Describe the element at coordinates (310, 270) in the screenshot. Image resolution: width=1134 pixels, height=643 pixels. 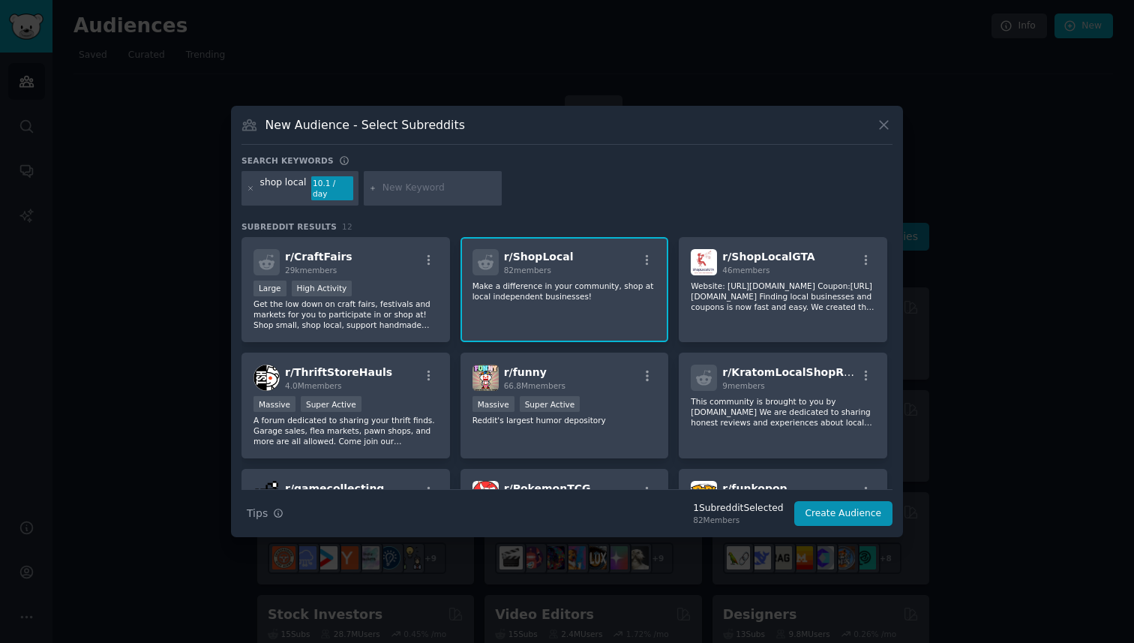
I see `span: 29k members` at that location.